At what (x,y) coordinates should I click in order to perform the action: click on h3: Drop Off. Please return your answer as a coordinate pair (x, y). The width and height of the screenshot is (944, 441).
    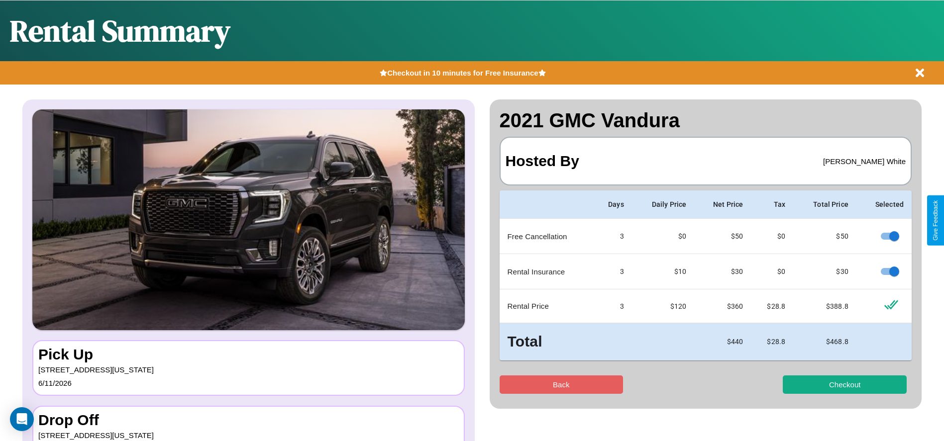
    Looking at the image, I should click on (248, 421).